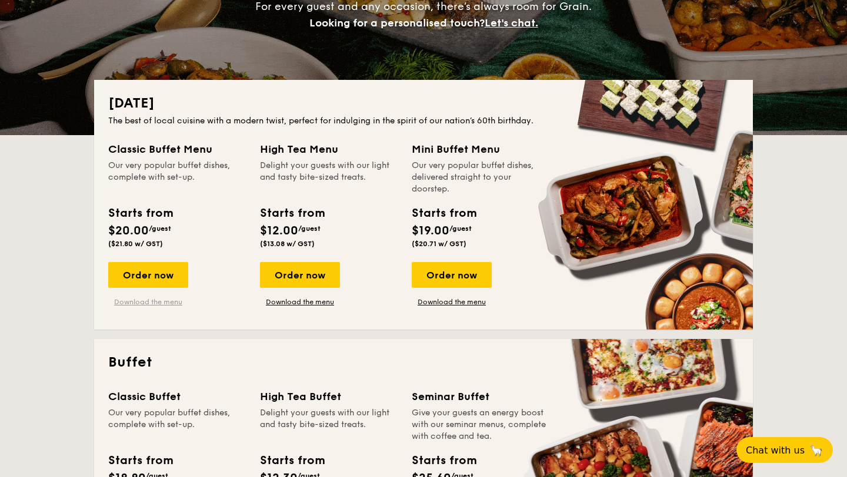 This screenshot has width=847, height=477. What do you see at coordinates (177, 397) in the screenshot?
I see `div: Classic Buffet` at bounding box center [177, 397].